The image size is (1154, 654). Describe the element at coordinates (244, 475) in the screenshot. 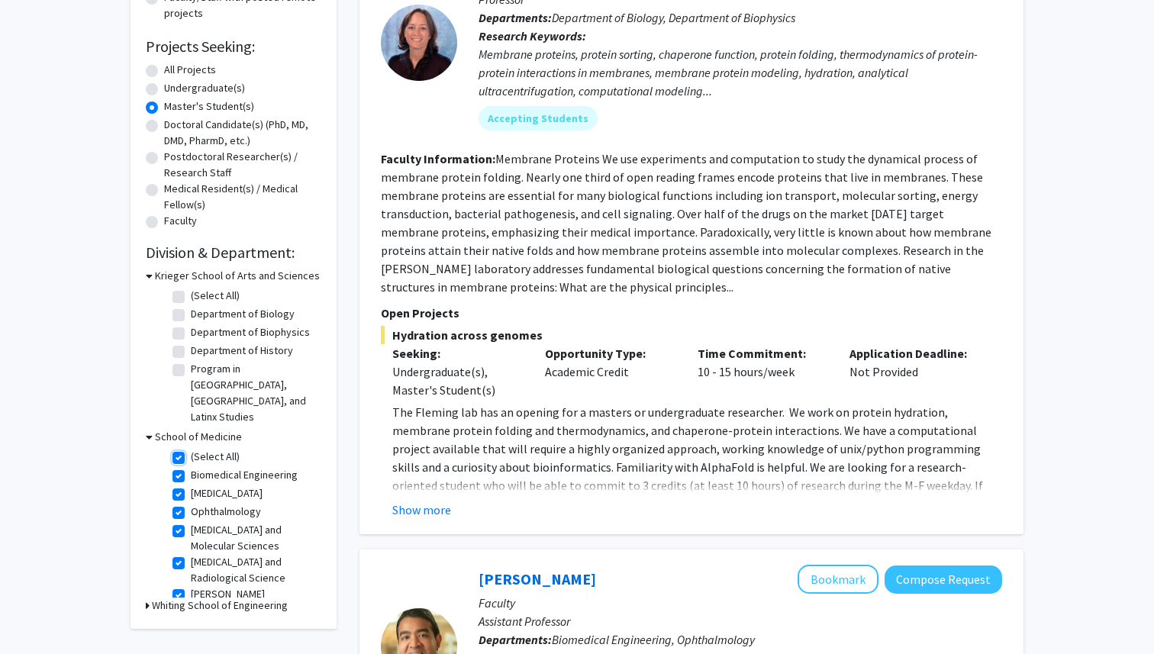

I see `label: Biomedical Engineering` at that location.